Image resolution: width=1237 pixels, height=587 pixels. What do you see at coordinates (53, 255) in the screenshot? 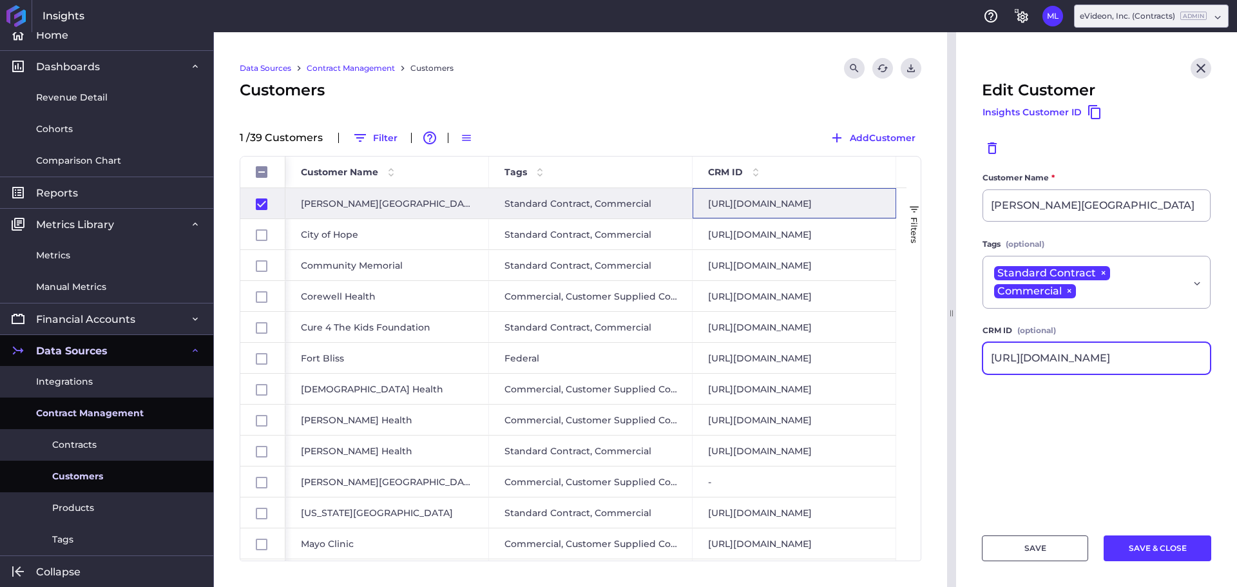
I see `span: Metrics` at bounding box center [53, 255].